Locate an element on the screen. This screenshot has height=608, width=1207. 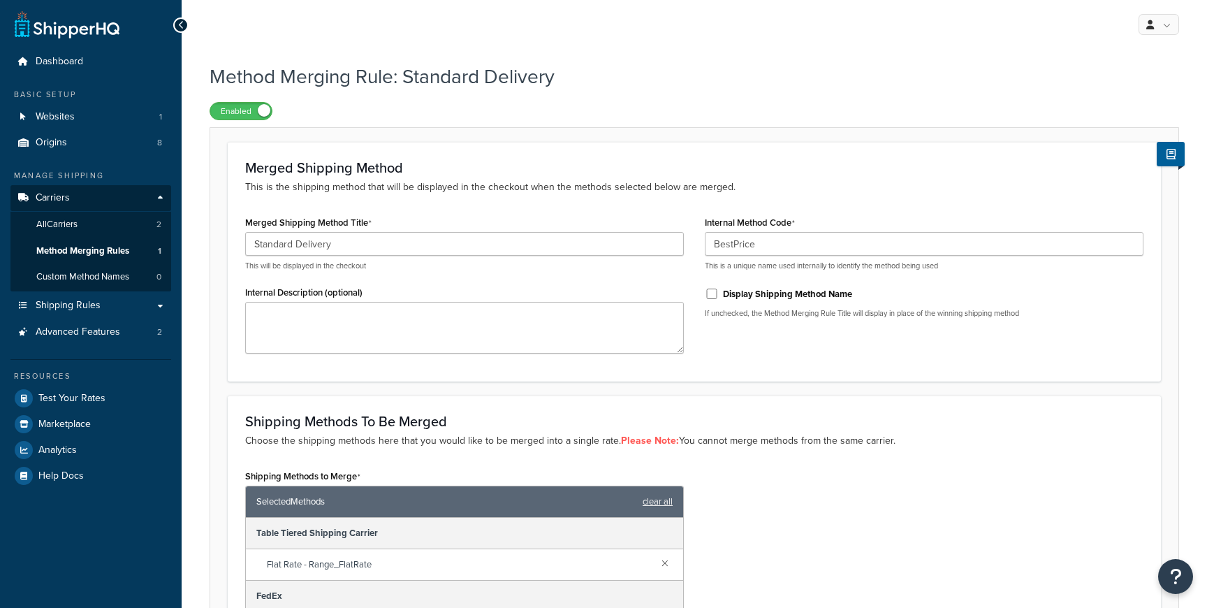
span: Help Docs is located at coordinates (61, 476).